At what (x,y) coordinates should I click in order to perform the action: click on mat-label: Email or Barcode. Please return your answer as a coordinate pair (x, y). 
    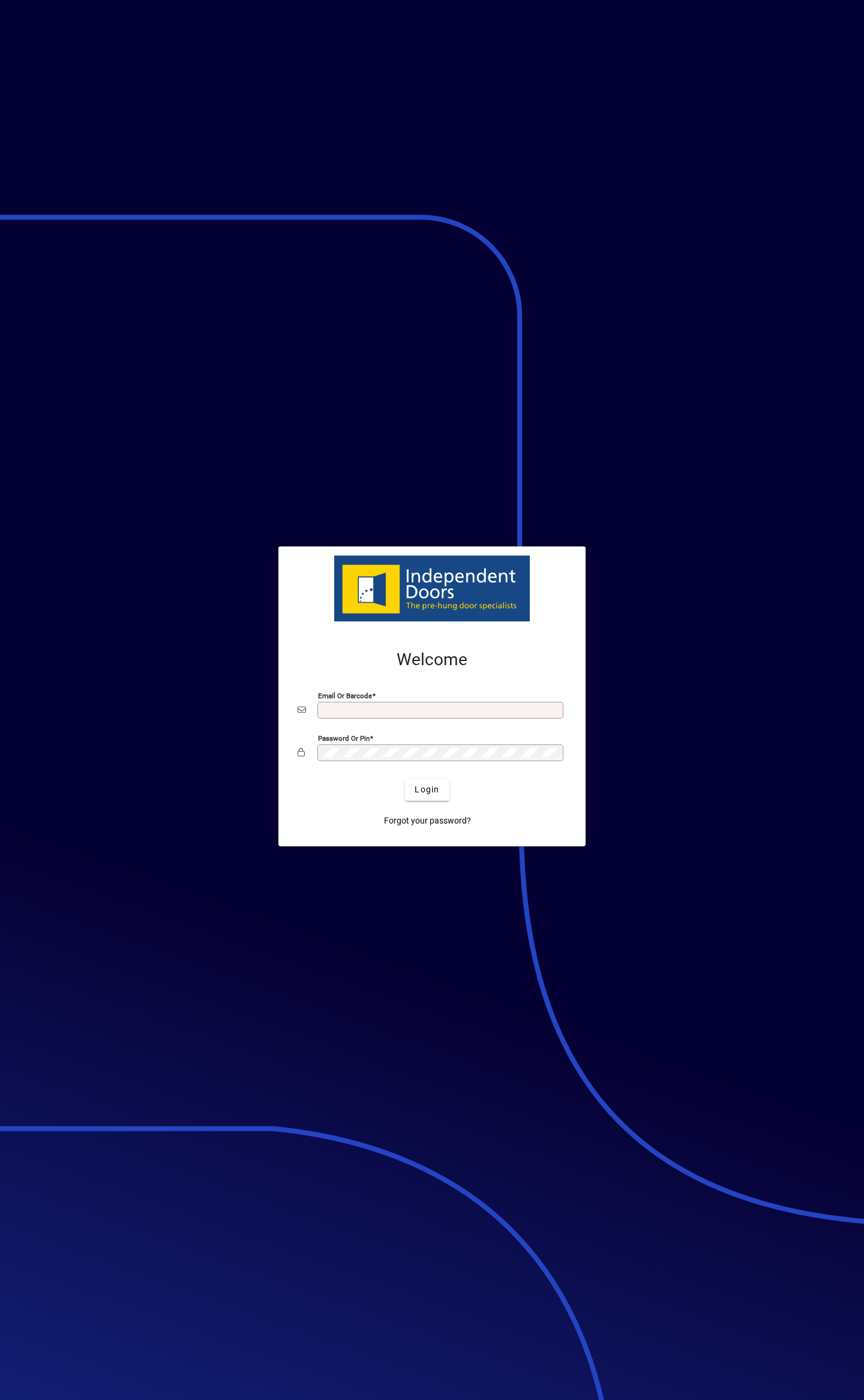
    Looking at the image, I should click on (345, 695).